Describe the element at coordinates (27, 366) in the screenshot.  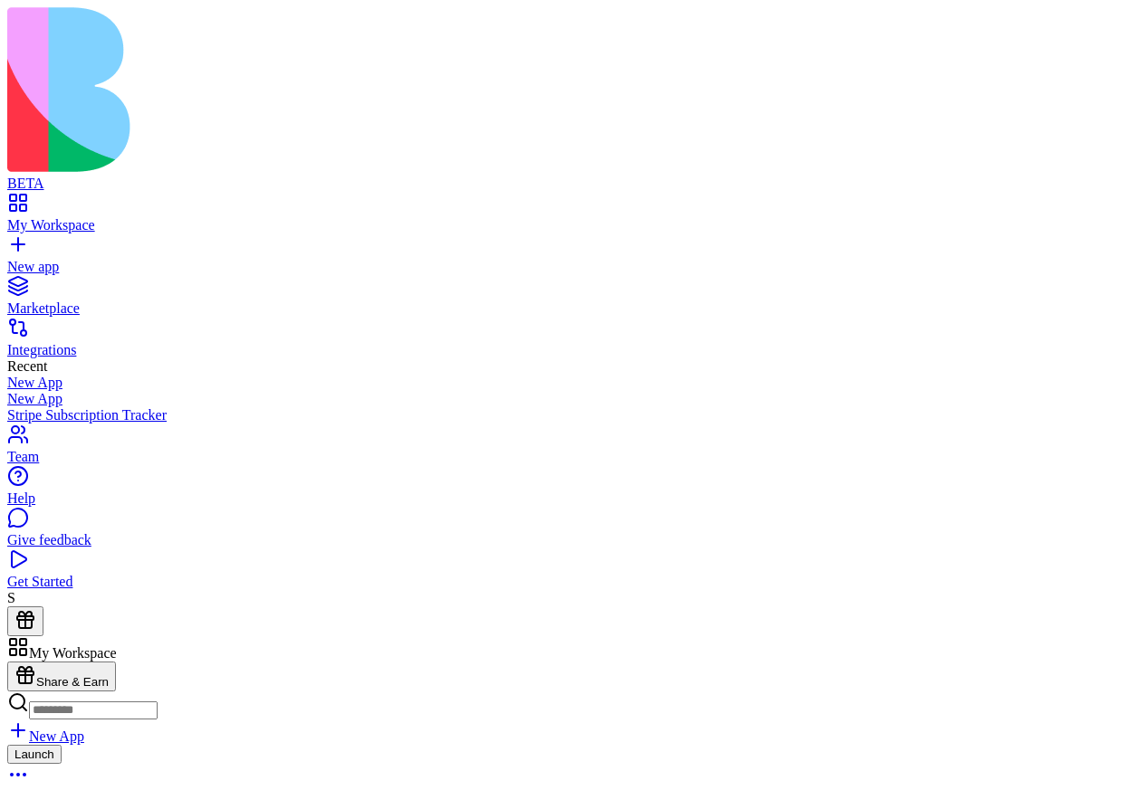
I see `span: Recent` at that location.